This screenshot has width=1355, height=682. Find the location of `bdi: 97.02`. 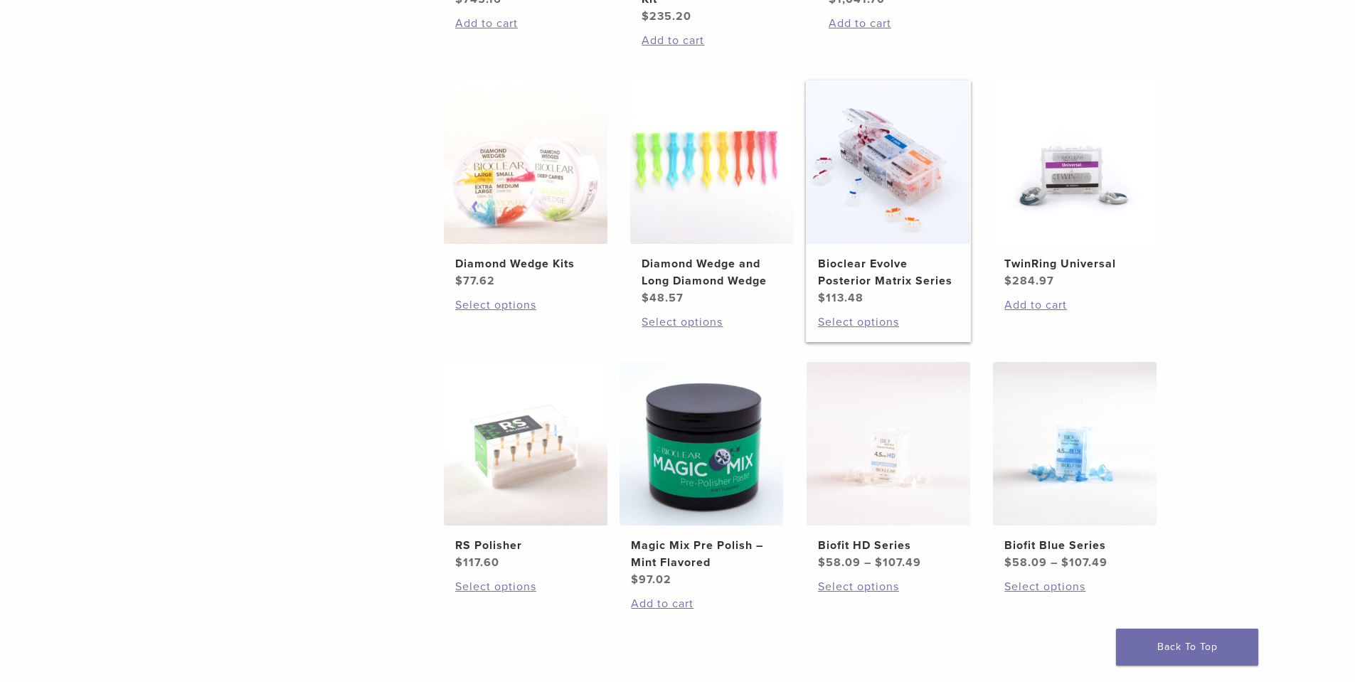

bdi: 97.02 is located at coordinates (651, 580).